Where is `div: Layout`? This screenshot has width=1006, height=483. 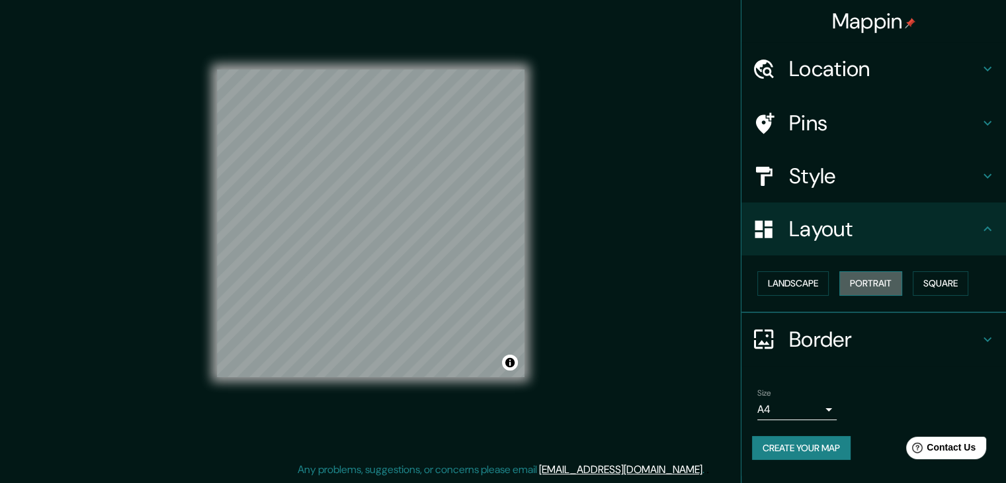 div: Layout is located at coordinates (873, 229).